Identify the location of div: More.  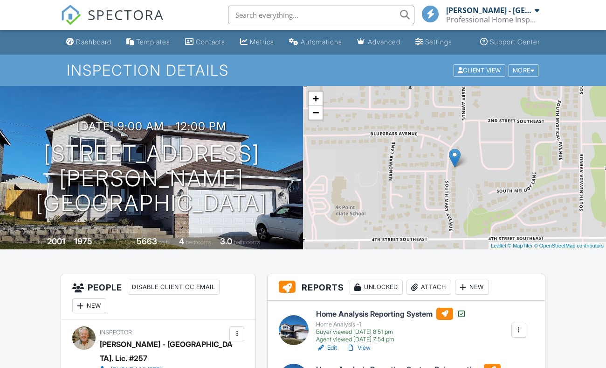
(524, 70).